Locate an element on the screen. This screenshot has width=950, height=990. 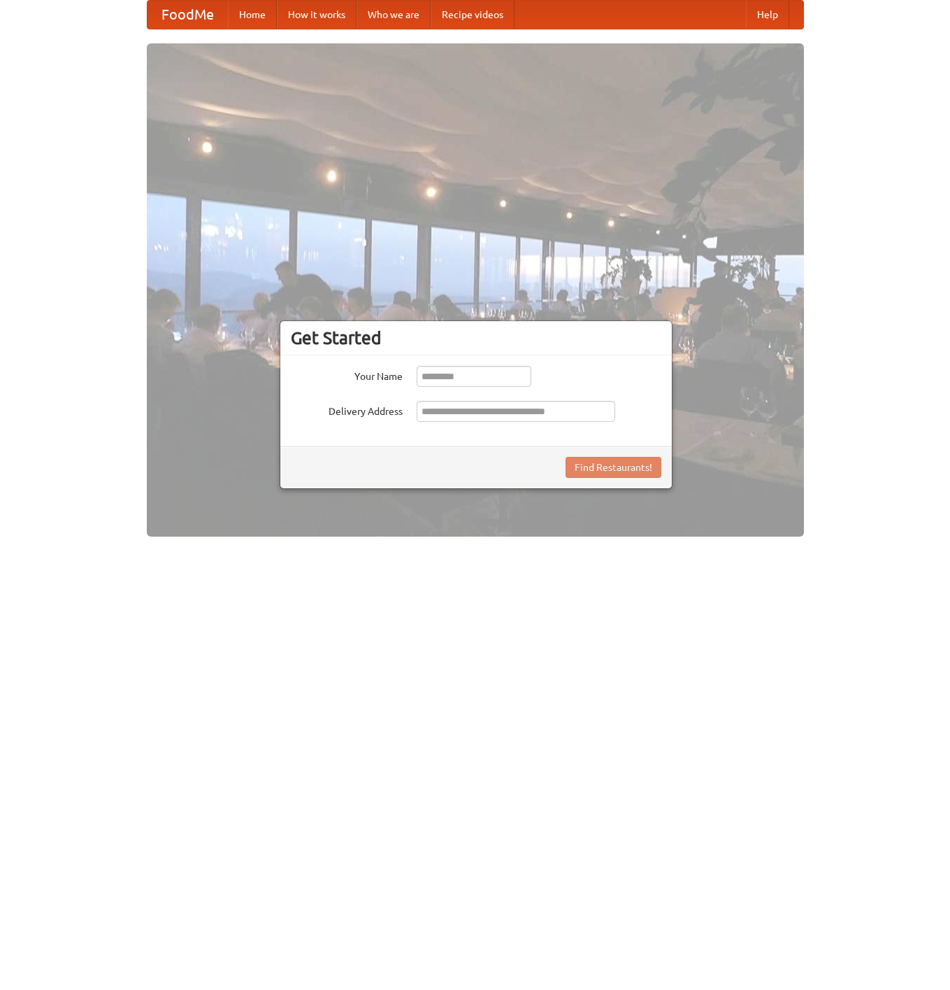
label: Delivery Address is located at coordinates (347, 409).